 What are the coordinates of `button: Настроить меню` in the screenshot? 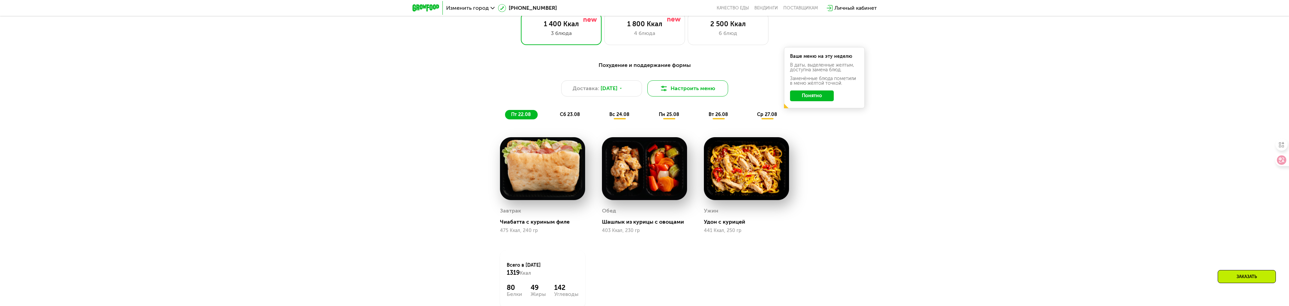 It's located at (688, 88).